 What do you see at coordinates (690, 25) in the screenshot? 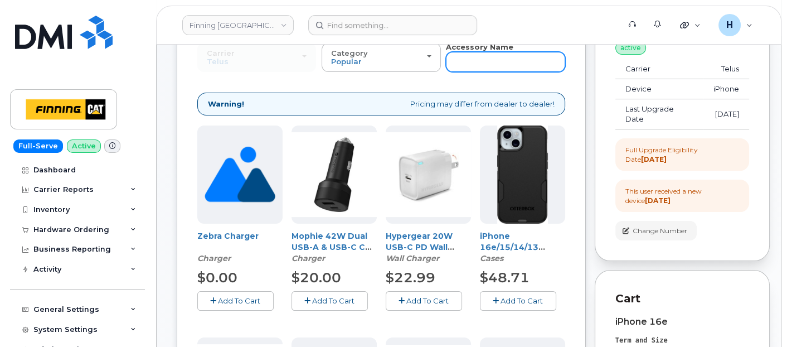
I see `div: Quicklinks` at bounding box center [690, 25].